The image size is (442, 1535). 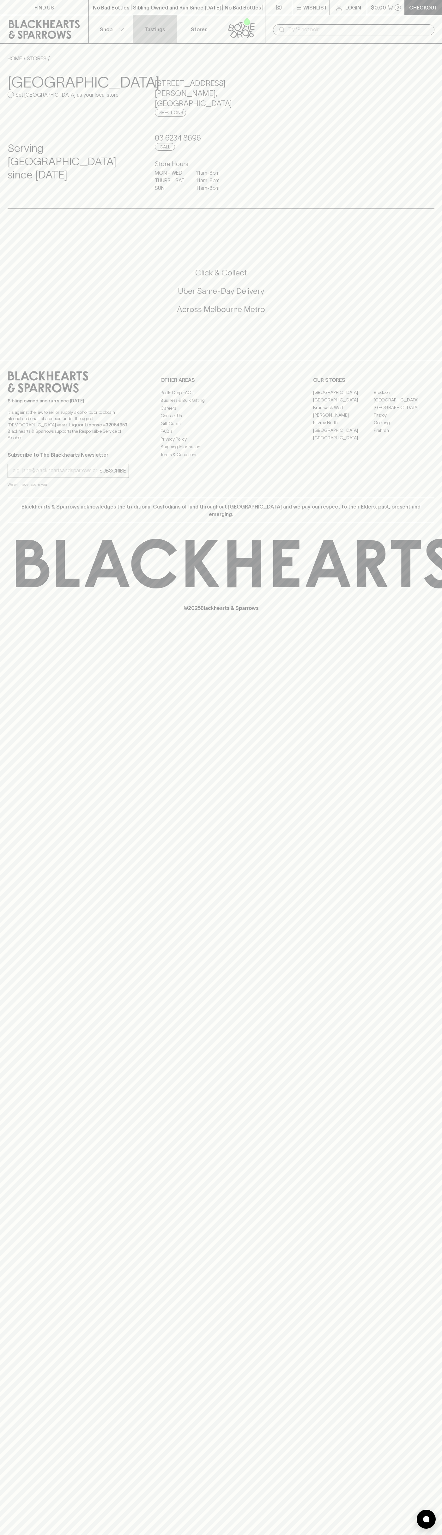 What do you see at coordinates (212, 180) in the screenshot?
I see `p: 11am - 9pm` at bounding box center [212, 180].